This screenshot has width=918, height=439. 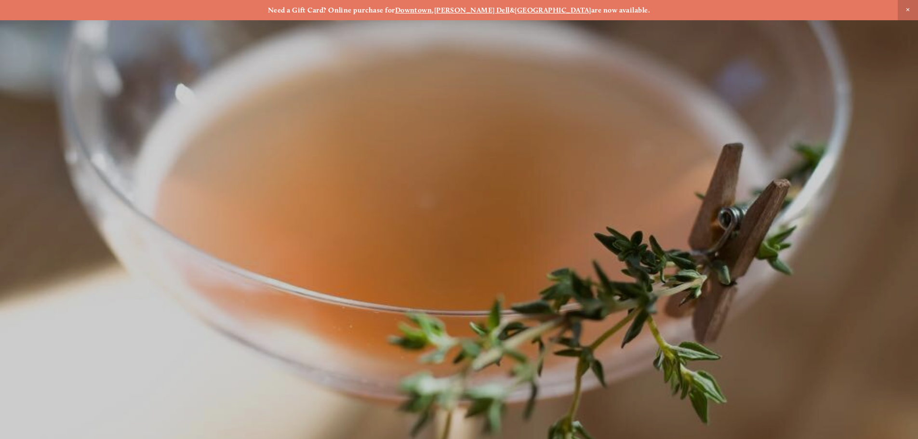 I want to click on a: Downtown, so click(x=413, y=10).